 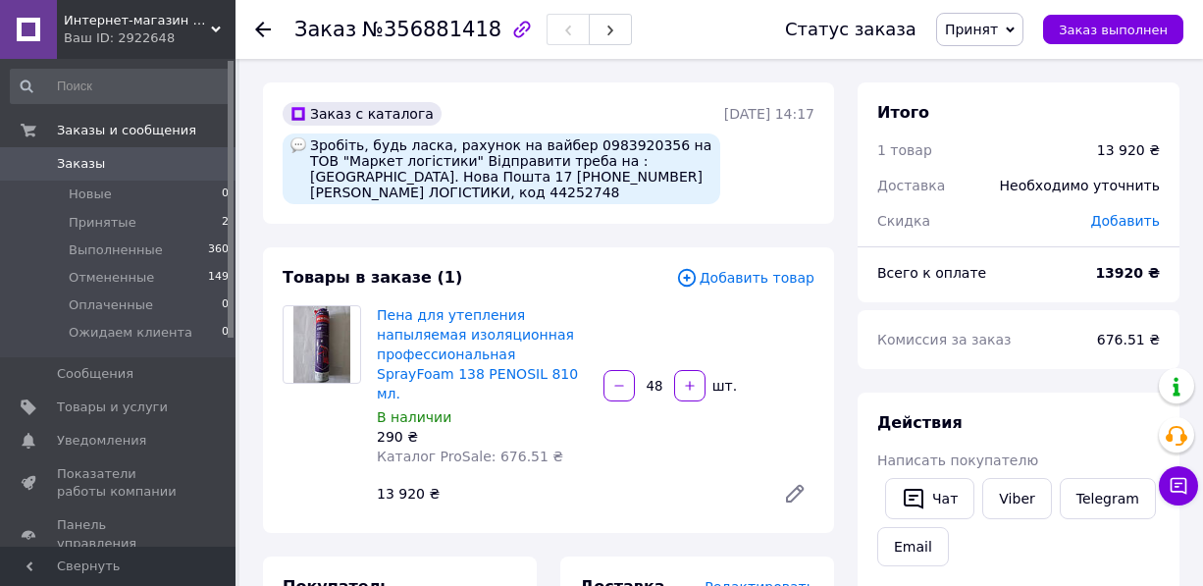 I want to click on a: Telegram, so click(x=1108, y=499).